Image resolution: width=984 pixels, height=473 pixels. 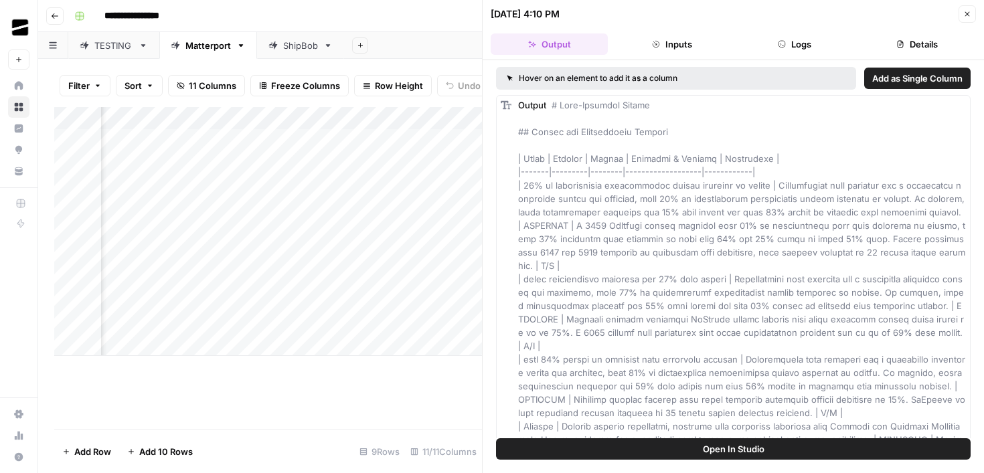 What do you see at coordinates (19, 436) in the screenshot?
I see `a: Usage` at bounding box center [19, 436].